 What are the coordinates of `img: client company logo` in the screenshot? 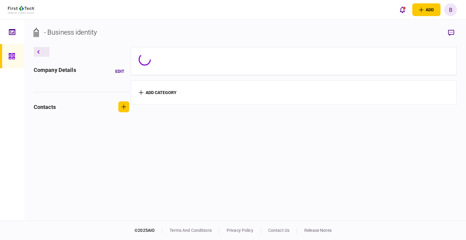 It's located at (21, 10).